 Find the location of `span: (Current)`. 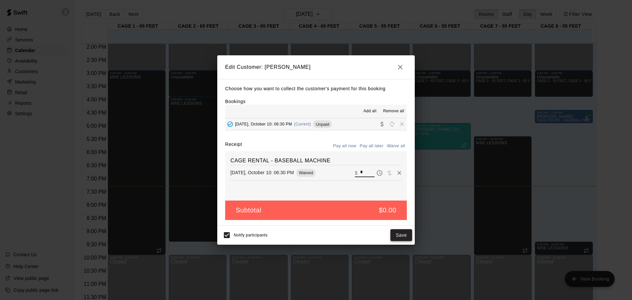

span: (Current) is located at coordinates (302, 124).